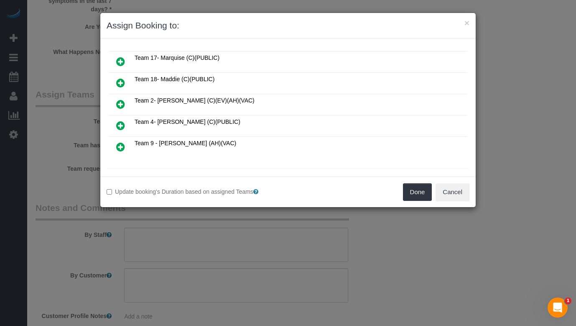 The width and height of the screenshot is (576, 326). Describe the element at coordinates (452, 192) in the screenshot. I see `button: Cancel` at that location.